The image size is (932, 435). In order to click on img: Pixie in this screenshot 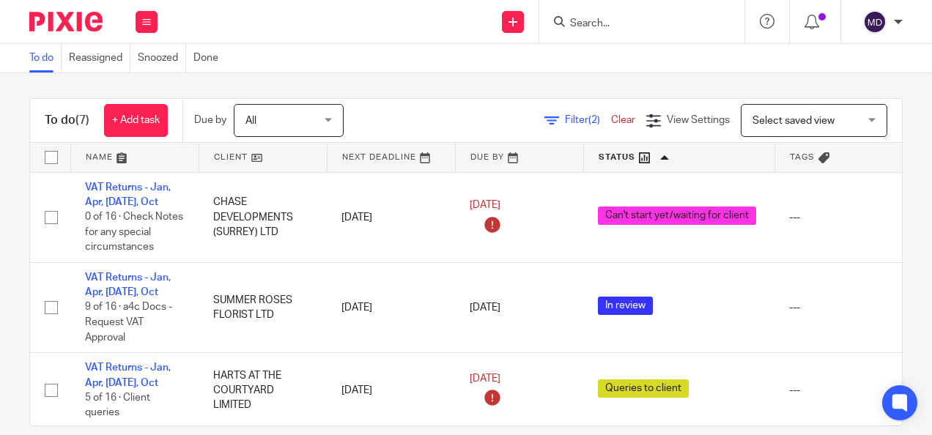, I will do `click(66, 21)`.